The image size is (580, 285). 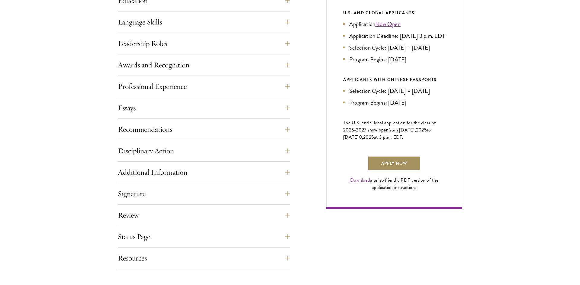 I want to click on div: a print-friendly PDF version of the application instructions, so click(x=394, y=184).